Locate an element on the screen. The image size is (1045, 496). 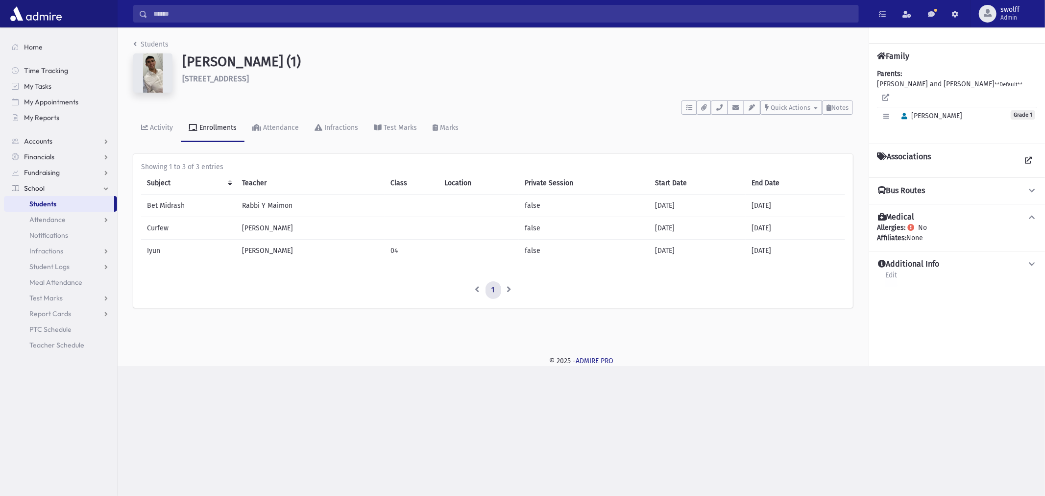
th: End Date is located at coordinates (795, 183).